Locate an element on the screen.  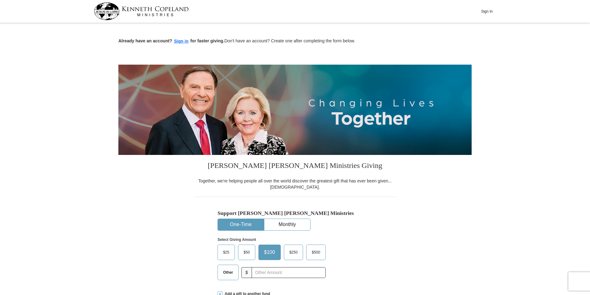
button: Sign In is located at coordinates (487, 11).